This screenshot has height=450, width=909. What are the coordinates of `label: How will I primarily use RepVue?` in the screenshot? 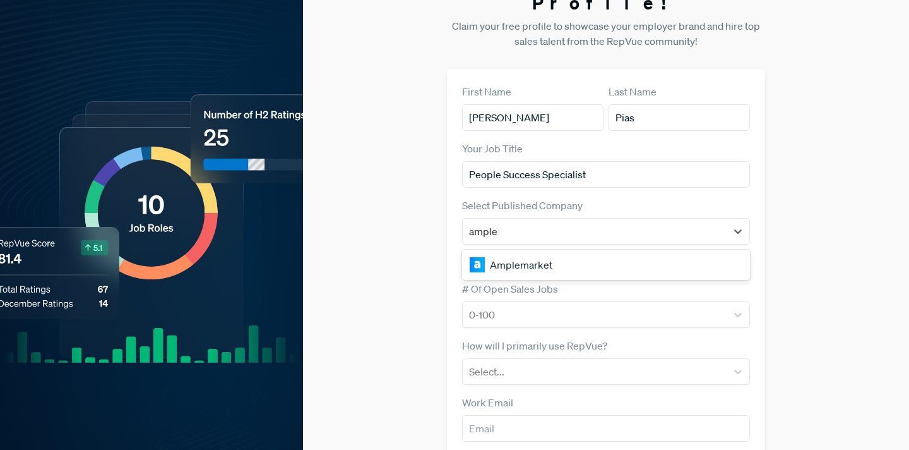 It's located at (535, 345).